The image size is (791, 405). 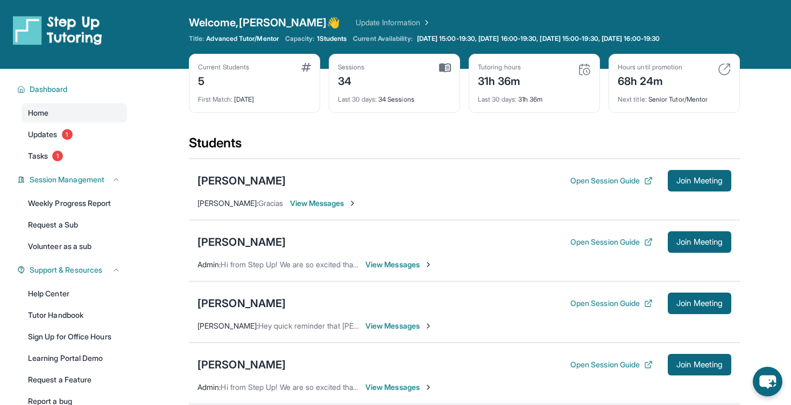 I want to click on a: Home, so click(x=74, y=113).